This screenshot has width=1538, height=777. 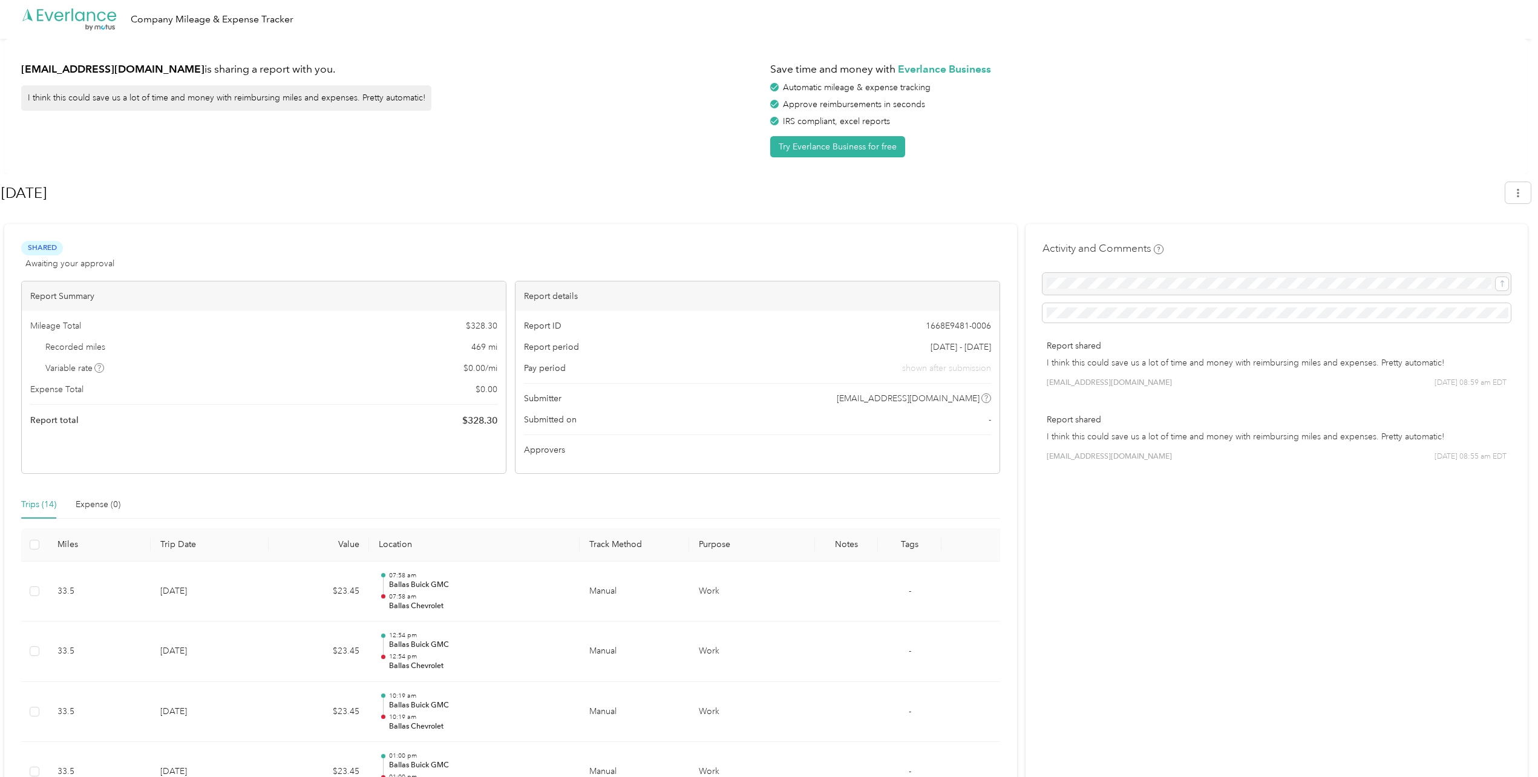 What do you see at coordinates (39, 505) in the screenshot?
I see `div: Trips (14)` at bounding box center [39, 505].